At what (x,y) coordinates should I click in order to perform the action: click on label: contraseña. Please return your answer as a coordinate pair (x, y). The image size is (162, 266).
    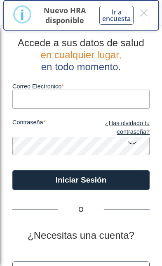
    Looking at the image, I should click on (47, 127).